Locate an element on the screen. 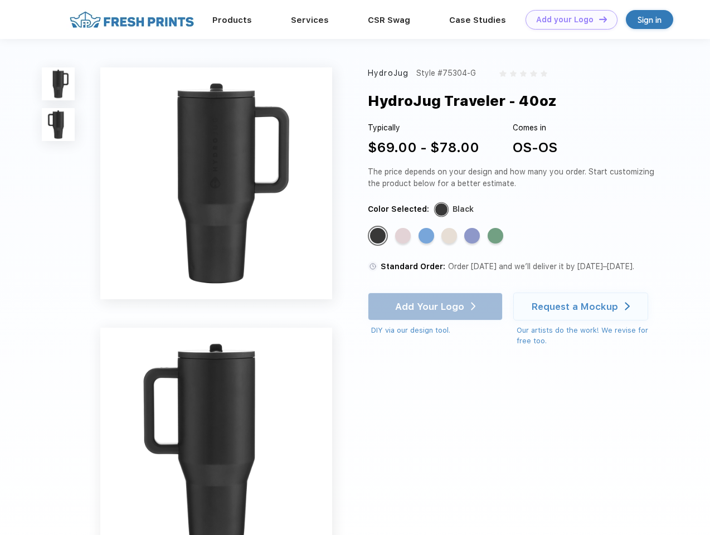  div: Add your Logo is located at coordinates (565, 20).